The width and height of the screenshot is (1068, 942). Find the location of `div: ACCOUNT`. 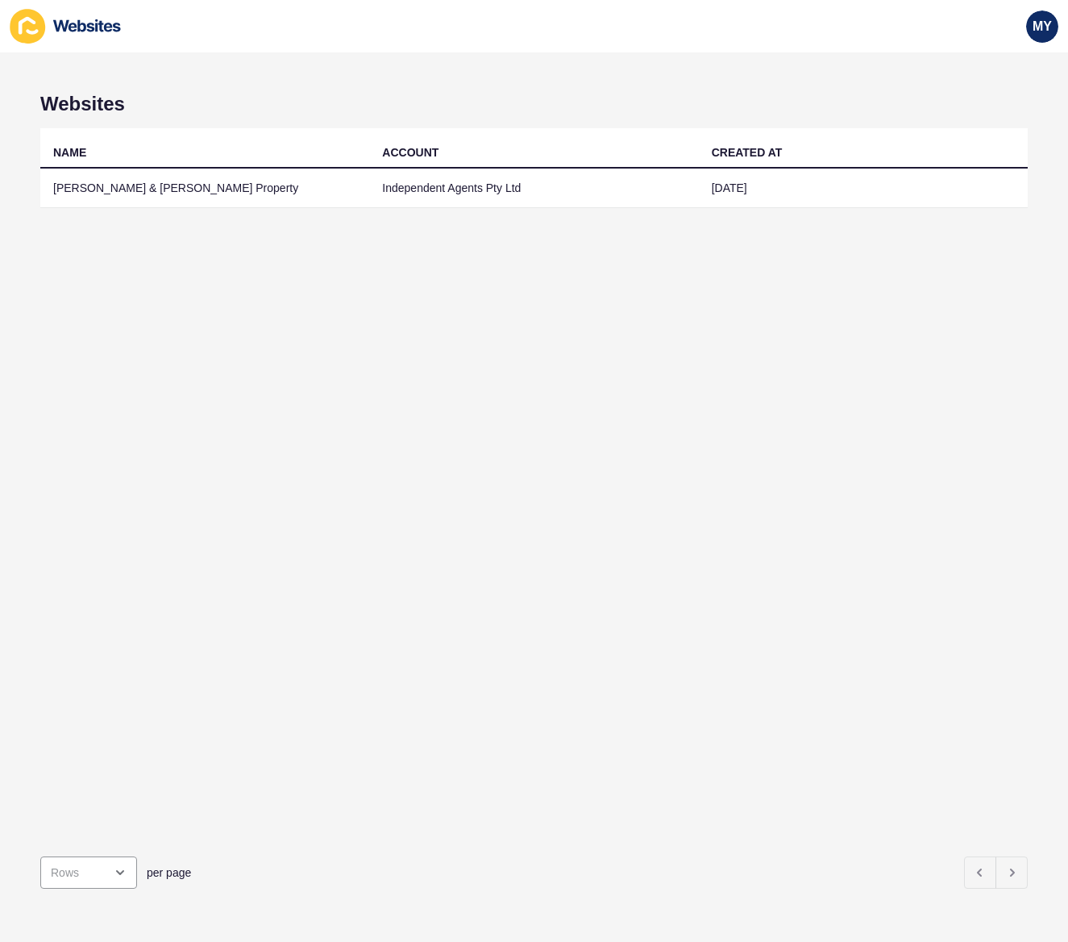

div: ACCOUNT is located at coordinates (410, 152).